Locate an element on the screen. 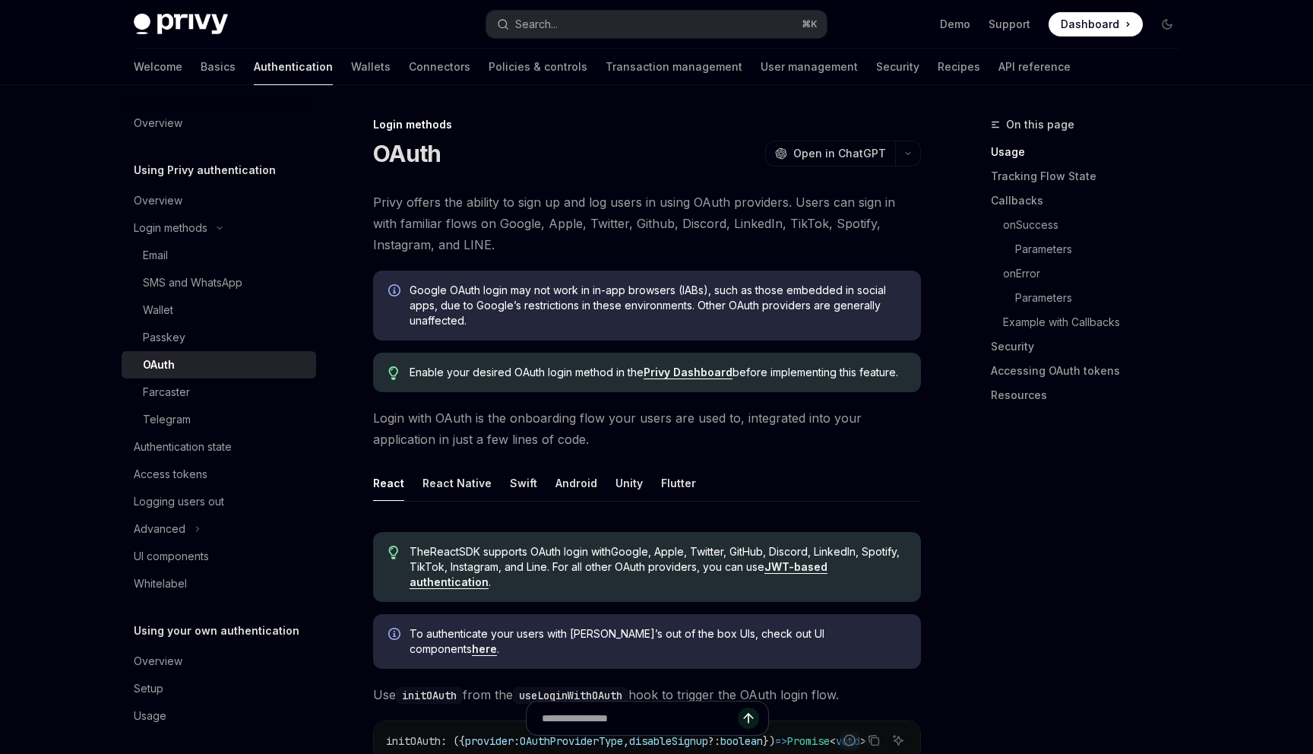 Image resolution: width=1313 pixels, height=754 pixels. span: On this page is located at coordinates (1040, 125).